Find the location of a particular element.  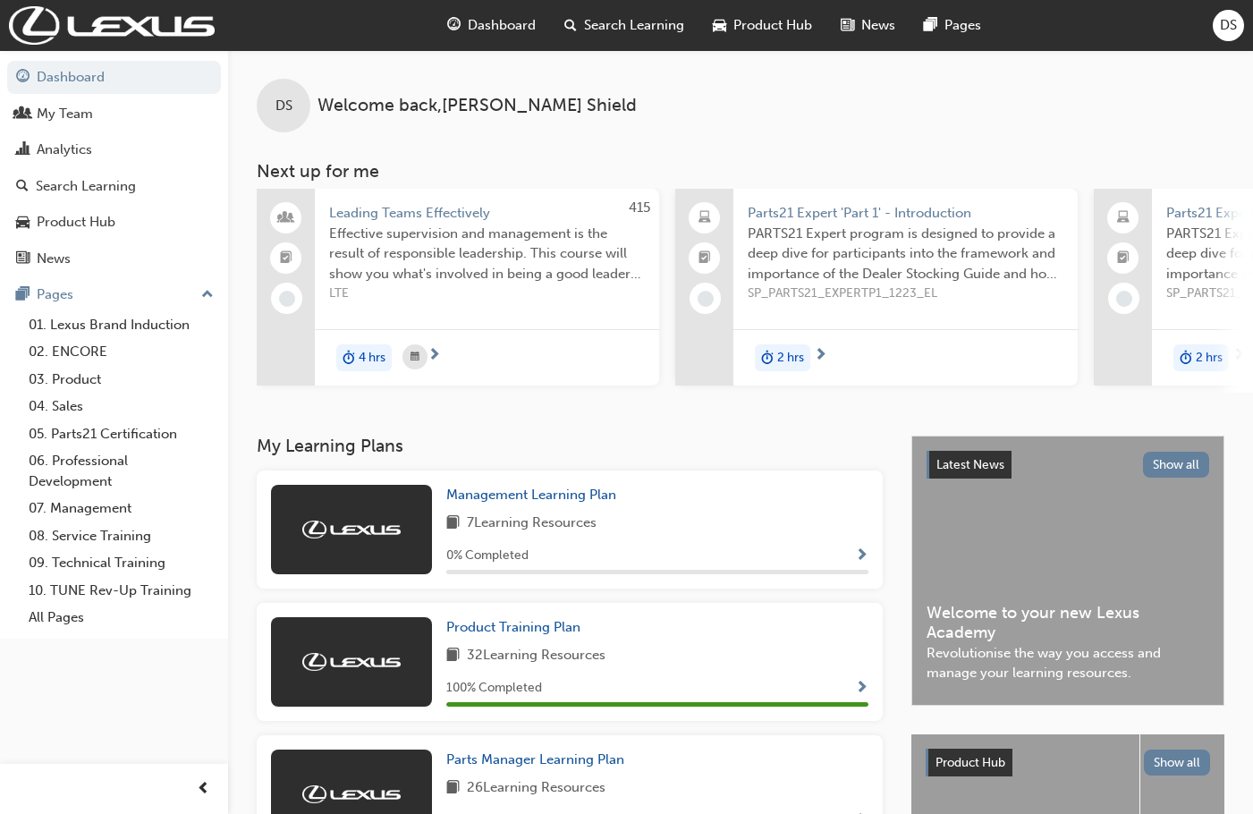

span: Welcome to your new Lexus Academy is located at coordinates (1068, 623).